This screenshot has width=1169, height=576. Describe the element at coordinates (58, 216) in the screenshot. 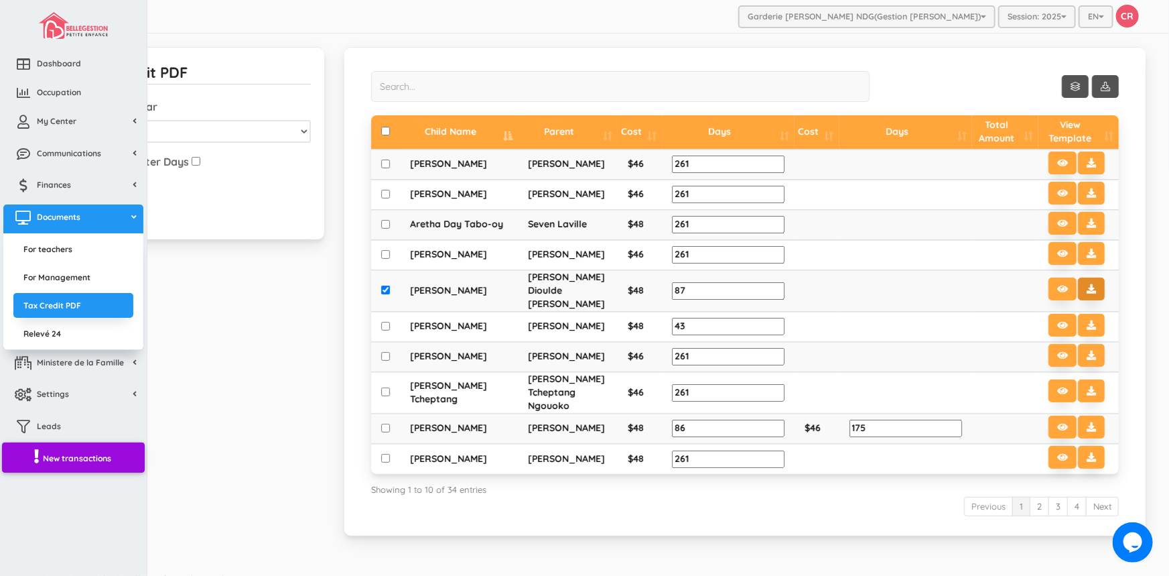

I see `span: Documents` at that location.